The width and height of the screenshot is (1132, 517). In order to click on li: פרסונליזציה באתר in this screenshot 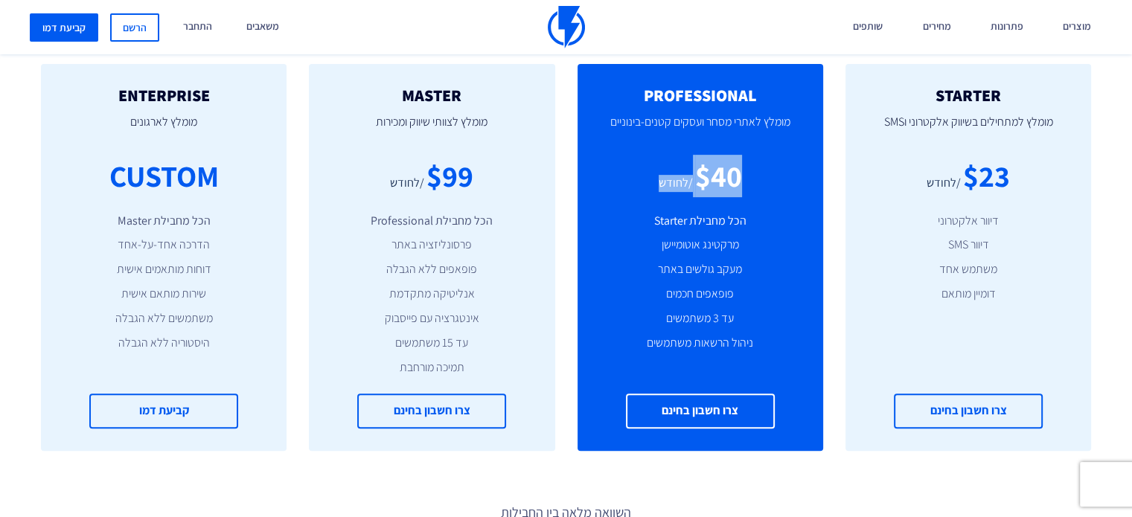, I will do `click(432, 245)`.